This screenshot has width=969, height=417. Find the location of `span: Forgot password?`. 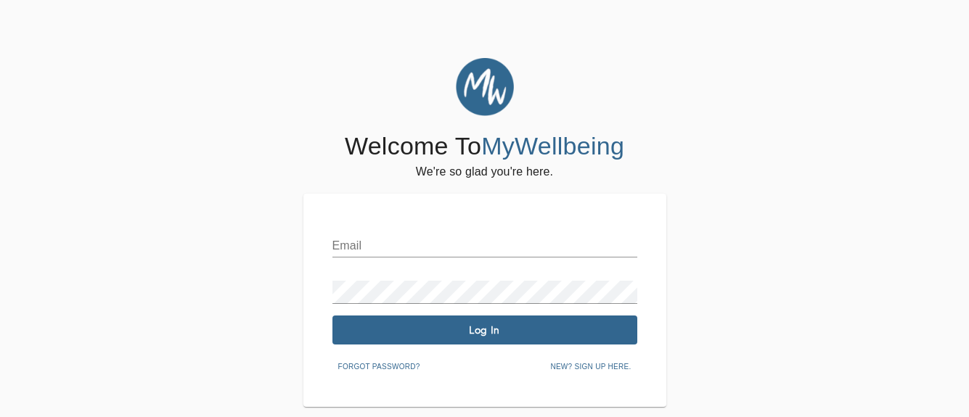

span: Forgot password? is located at coordinates (379, 367).